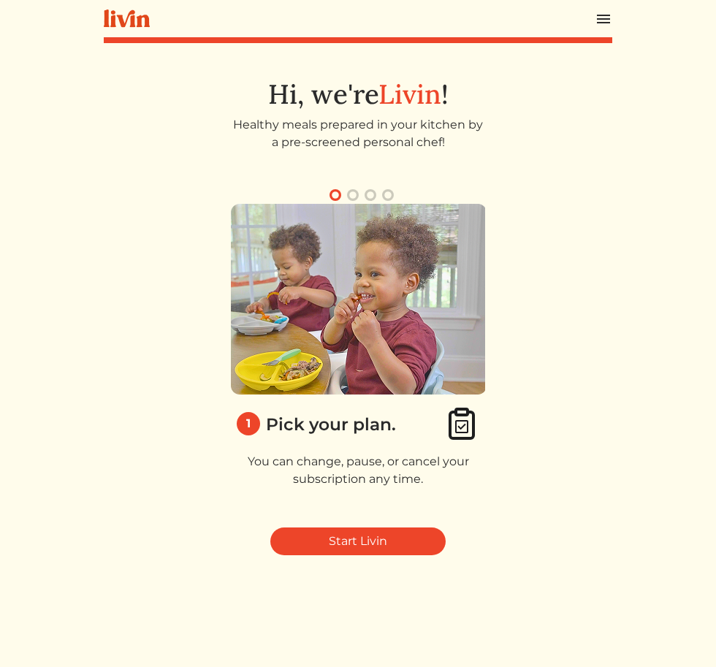 The width and height of the screenshot is (716, 667). I want to click on a: Start Livin, so click(358, 542).